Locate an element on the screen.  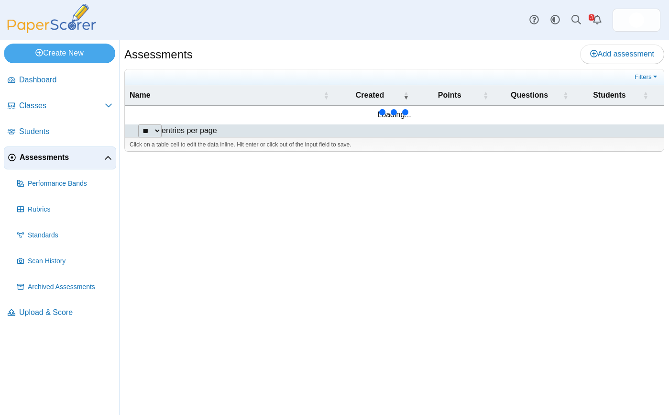
h1: Assessments is located at coordinates (158, 55).